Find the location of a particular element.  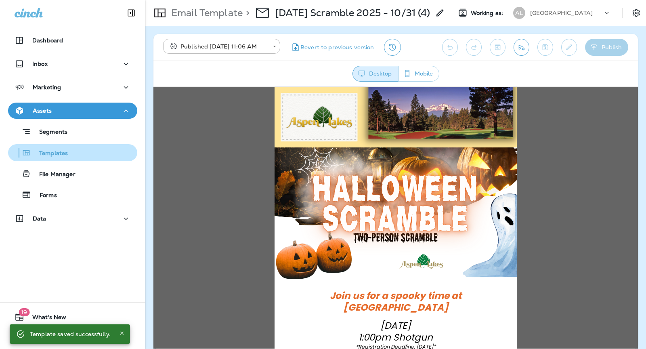

div: AL is located at coordinates (519, 13).